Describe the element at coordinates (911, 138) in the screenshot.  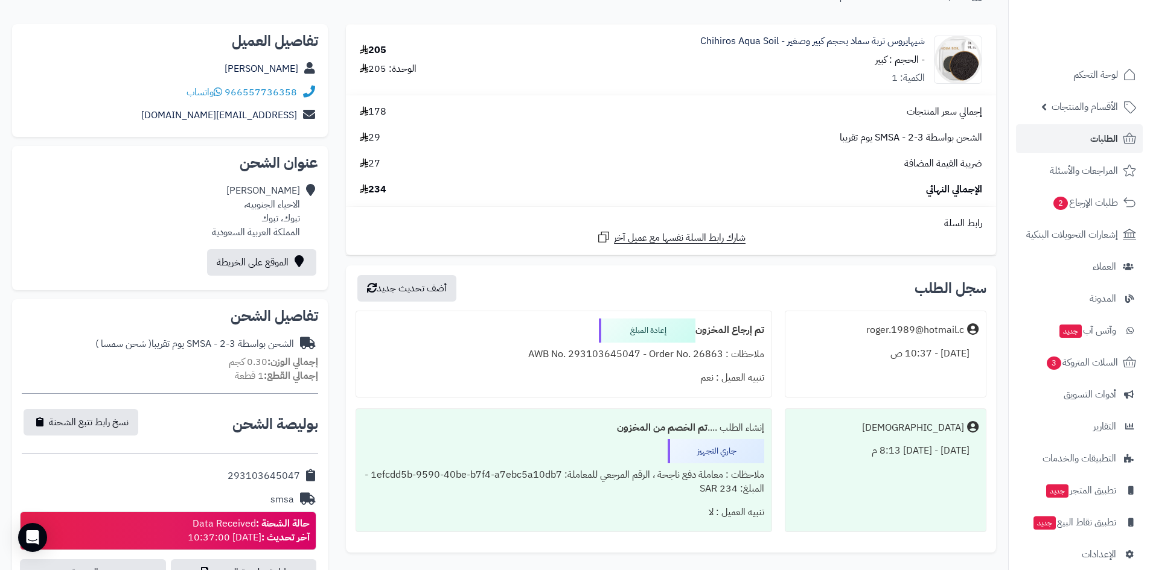
I see `span: الشحن بواسطة SMSA - 2-3 يوم تقريبا` at that location.